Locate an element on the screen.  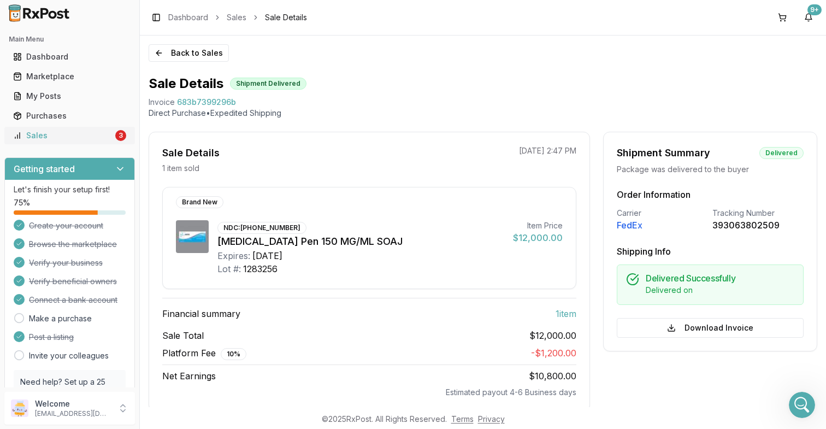
span: Sale Details is located at coordinates (286, 17).